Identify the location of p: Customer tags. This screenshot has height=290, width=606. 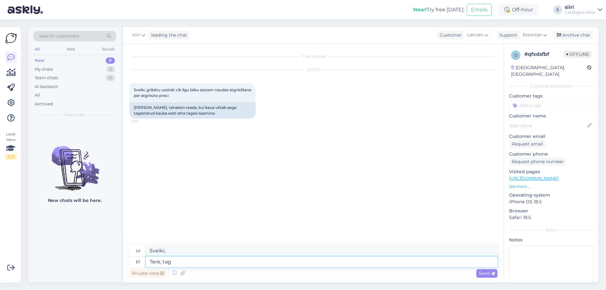
(551, 96).